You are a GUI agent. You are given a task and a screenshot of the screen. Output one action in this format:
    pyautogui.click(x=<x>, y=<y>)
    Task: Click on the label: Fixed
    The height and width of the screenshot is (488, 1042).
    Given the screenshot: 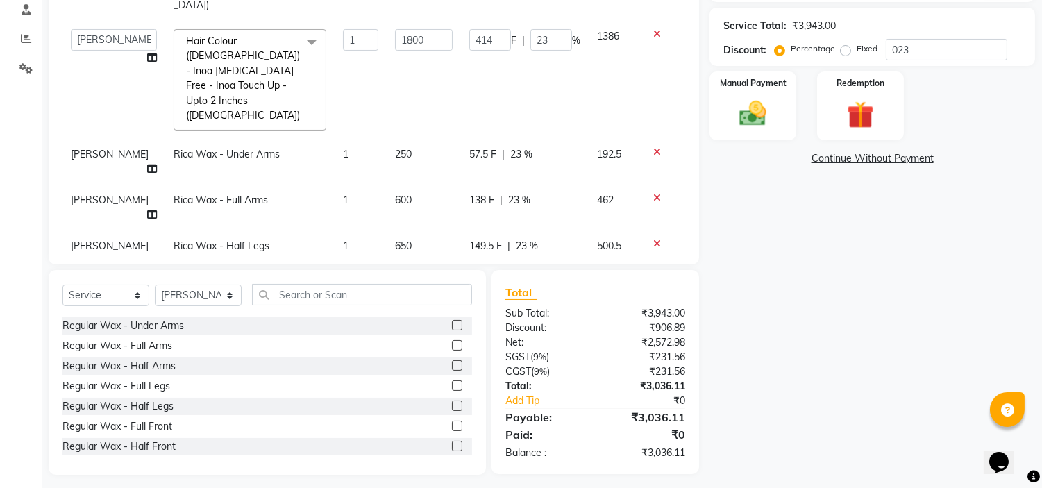 What is the action you would take?
    pyautogui.click(x=867, y=49)
    